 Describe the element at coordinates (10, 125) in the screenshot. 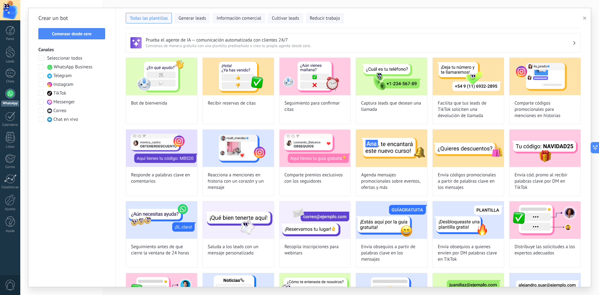

I see `div: Calendario` at that location.